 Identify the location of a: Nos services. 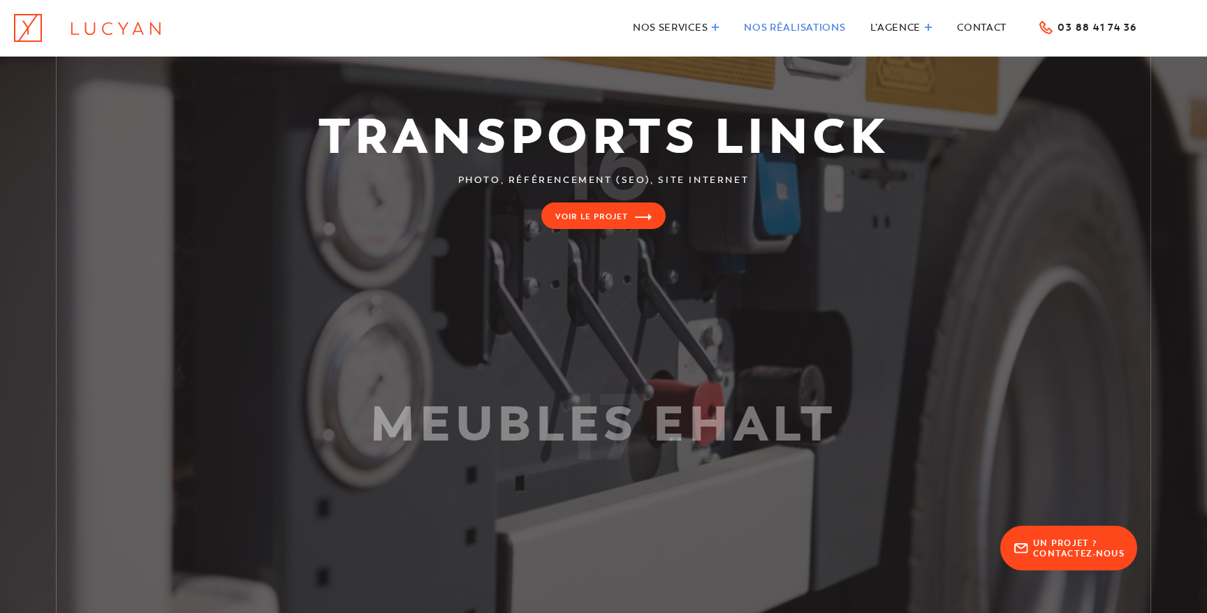
(676, 27).